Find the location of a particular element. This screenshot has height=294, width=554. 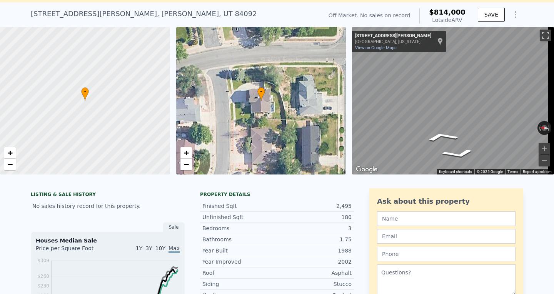

span: © 2025 Google is located at coordinates (490, 172).